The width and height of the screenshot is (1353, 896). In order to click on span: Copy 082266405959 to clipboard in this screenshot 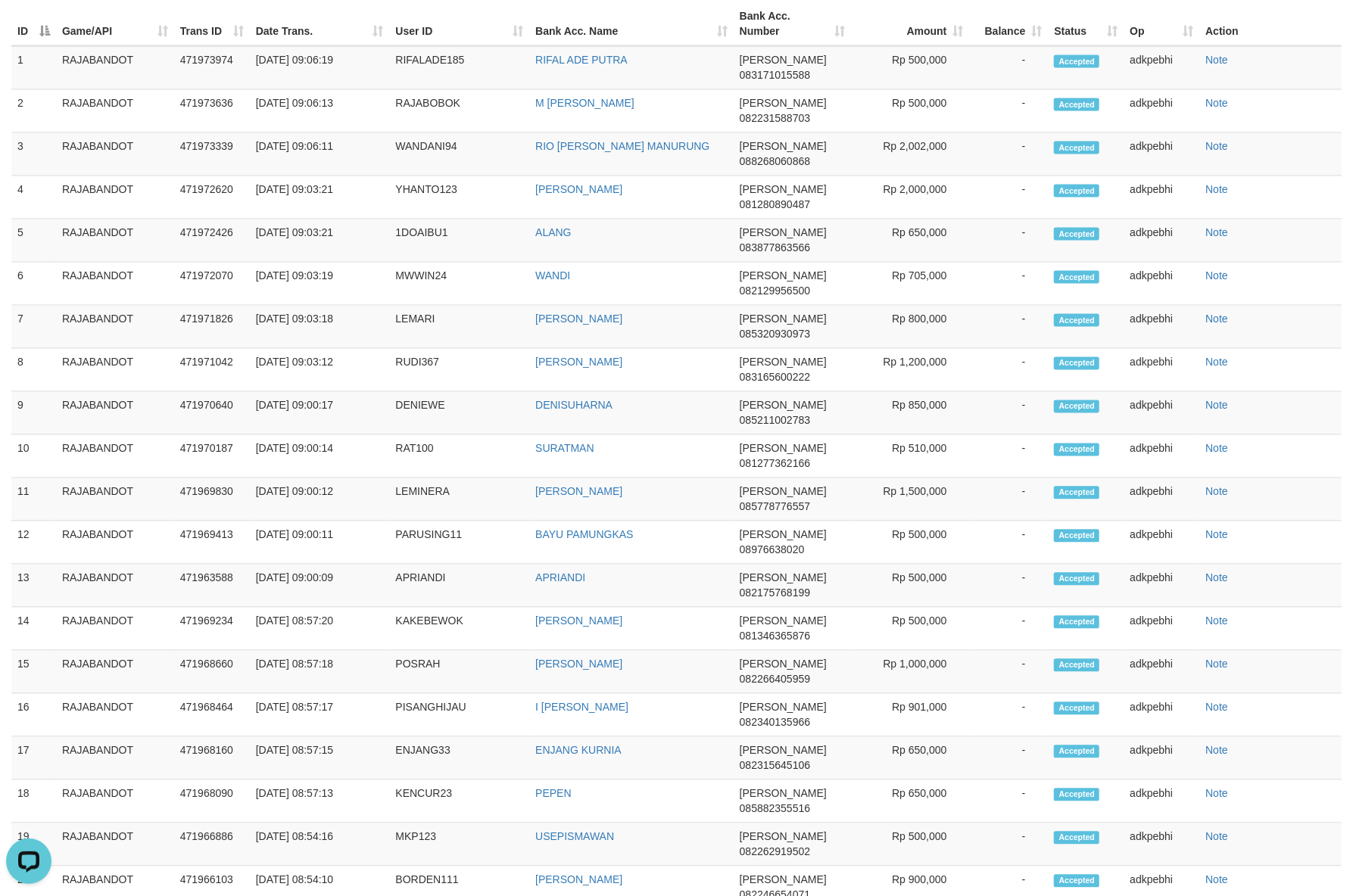, I will do `click(774, 680)`.